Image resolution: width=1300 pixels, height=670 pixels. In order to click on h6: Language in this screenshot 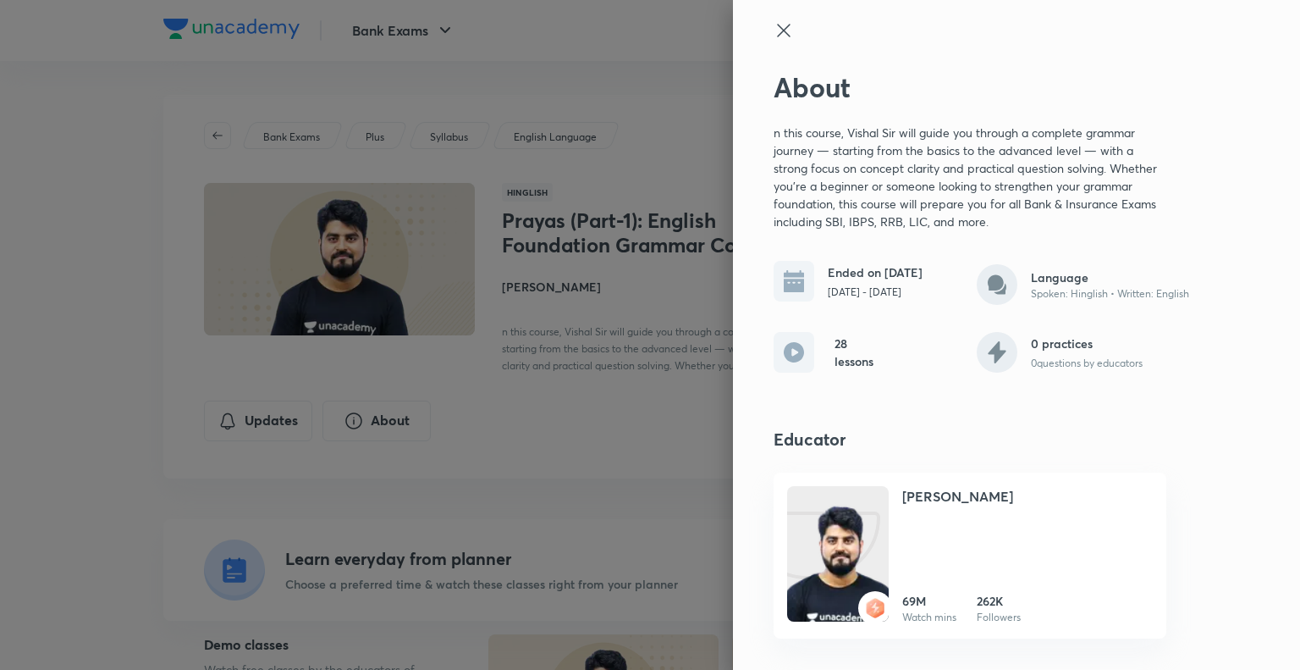, I will do `click(1110, 277)`.